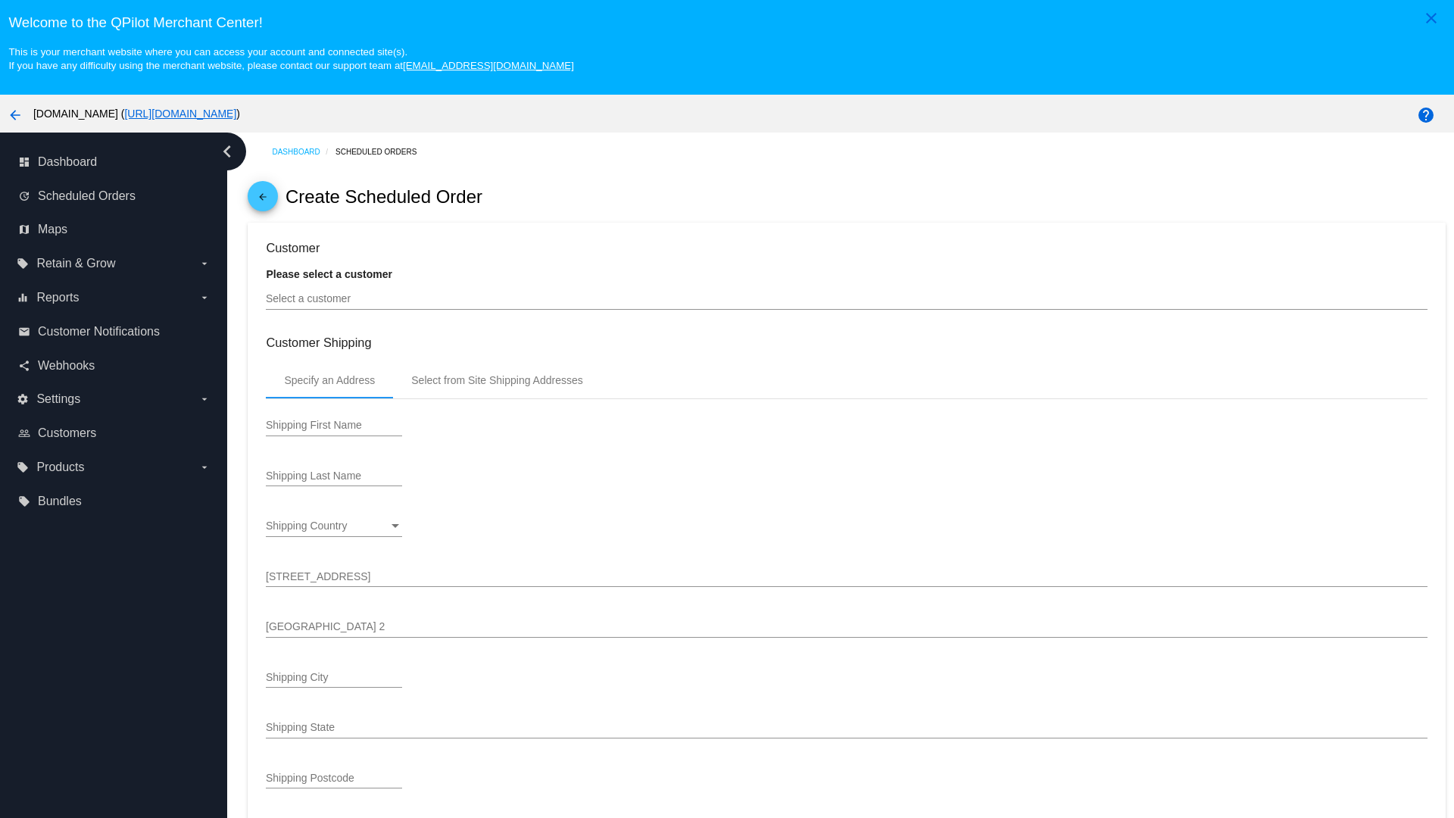 The width and height of the screenshot is (1454, 818). What do you see at coordinates (24, 366) in the screenshot?
I see `i: share` at bounding box center [24, 366].